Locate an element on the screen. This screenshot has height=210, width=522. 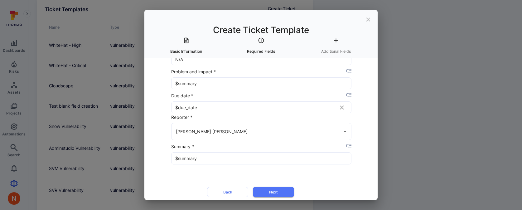
button: close is located at coordinates (368, 19).